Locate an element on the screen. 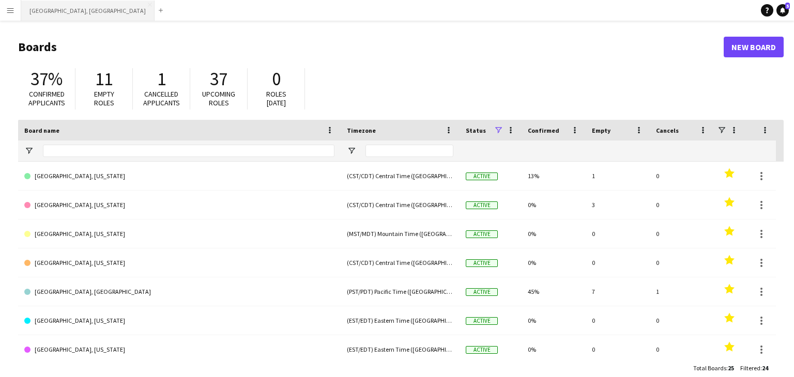  span: Filtered is located at coordinates (750, 368).